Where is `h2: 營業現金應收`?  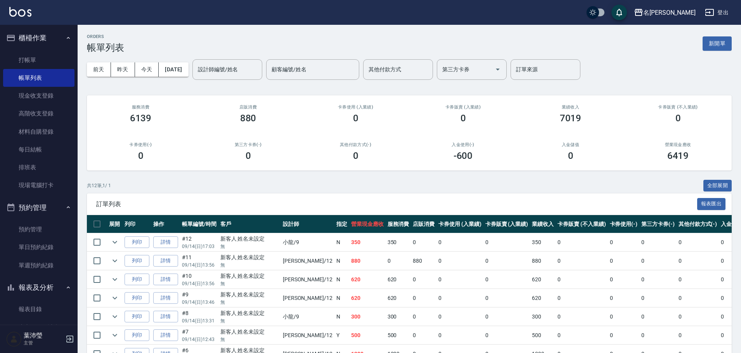
h2: 營業現金應收 is located at coordinates (677, 145).